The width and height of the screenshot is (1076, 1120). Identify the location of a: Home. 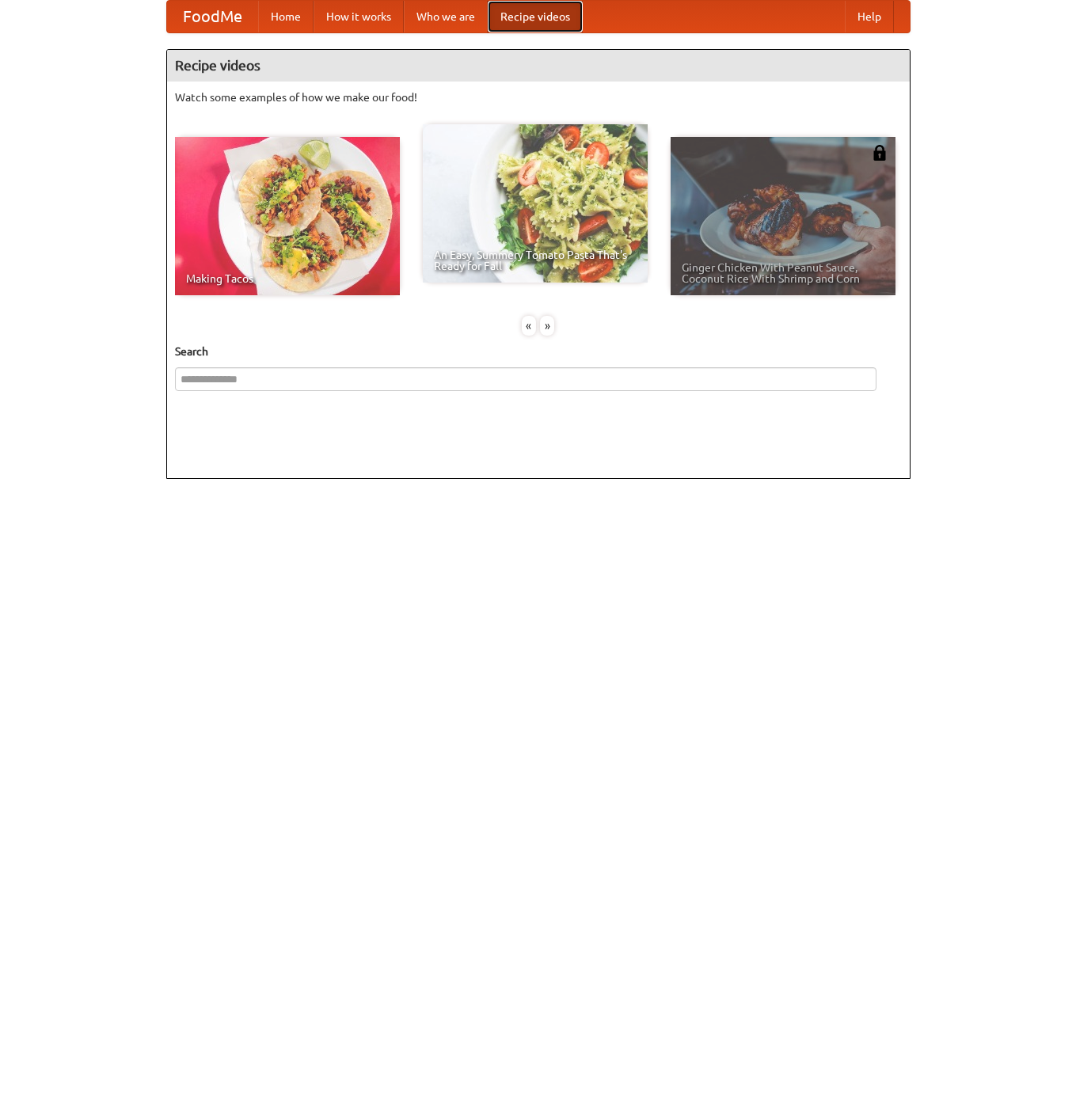
(286, 17).